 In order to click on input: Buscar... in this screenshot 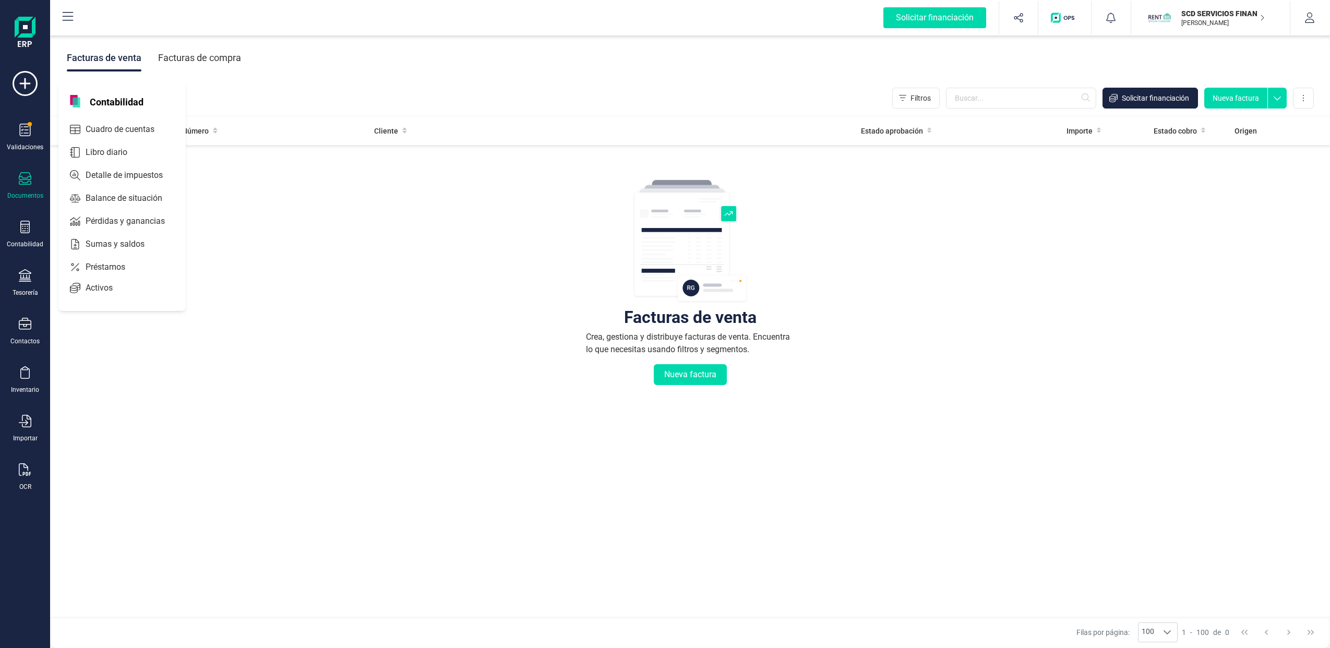, I will do `click(1021, 98)`.